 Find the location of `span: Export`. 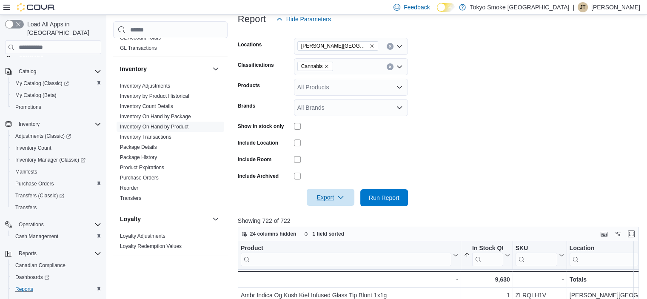

span: Export is located at coordinates (331, 197).